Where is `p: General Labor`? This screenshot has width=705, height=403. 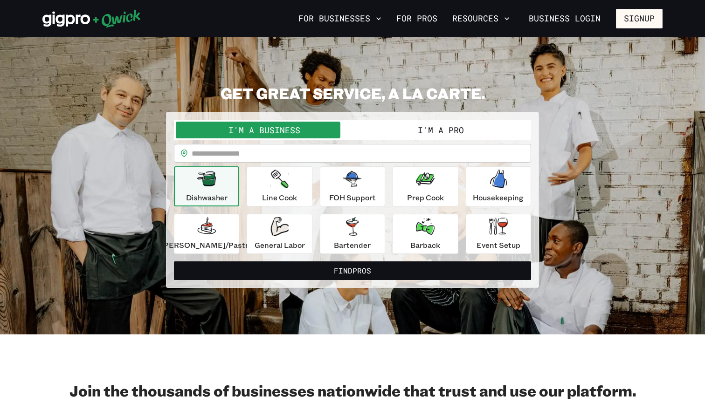 p: General Labor is located at coordinates (280, 245).